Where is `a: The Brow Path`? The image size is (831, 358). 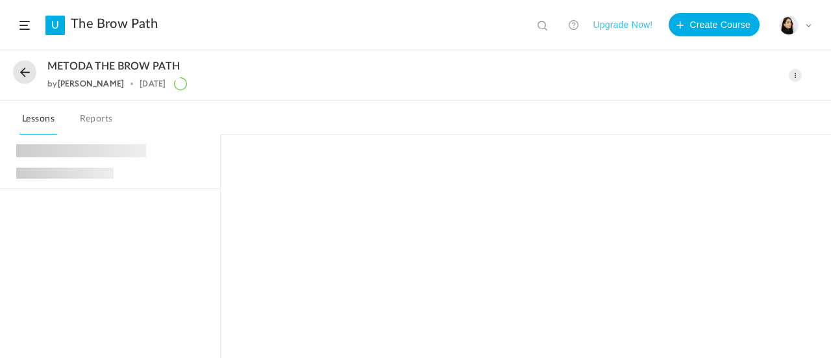
a: The Brow Path is located at coordinates (114, 24).